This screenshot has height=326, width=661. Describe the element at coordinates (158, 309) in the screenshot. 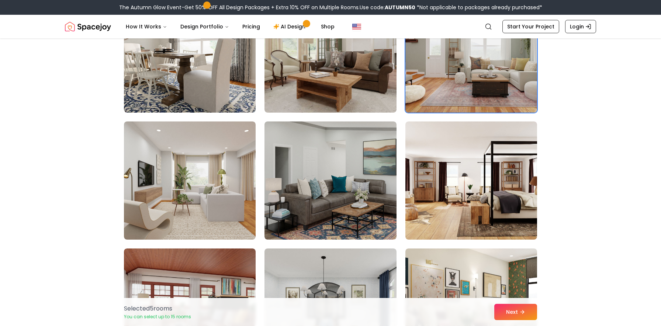

I see `p: Selected 5 room s` at that location.